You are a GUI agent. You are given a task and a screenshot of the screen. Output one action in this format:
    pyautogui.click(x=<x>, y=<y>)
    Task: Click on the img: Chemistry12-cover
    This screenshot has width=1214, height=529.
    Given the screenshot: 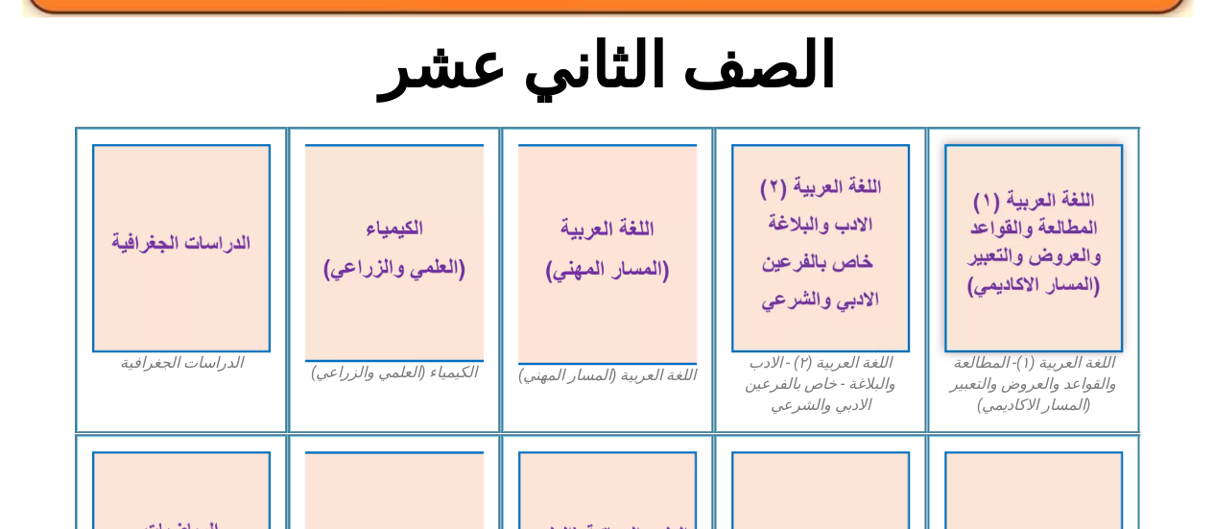 What is the action you would take?
    pyautogui.click(x=394, y=252)
    